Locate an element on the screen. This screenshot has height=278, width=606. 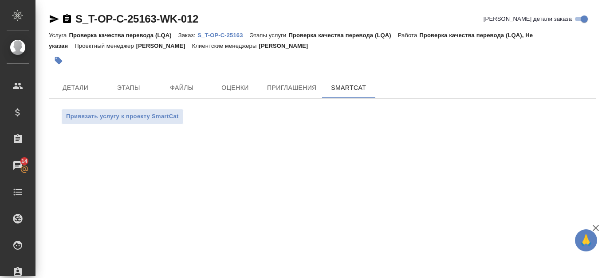
span: Этапы is located at coordinates (129, 88).